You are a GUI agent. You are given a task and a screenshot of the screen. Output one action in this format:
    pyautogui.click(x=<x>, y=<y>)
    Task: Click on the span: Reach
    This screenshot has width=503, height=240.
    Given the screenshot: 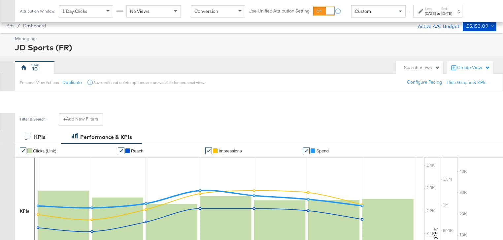 What is the action you would take?
    pyautogui.click(x=137, y=151)
    